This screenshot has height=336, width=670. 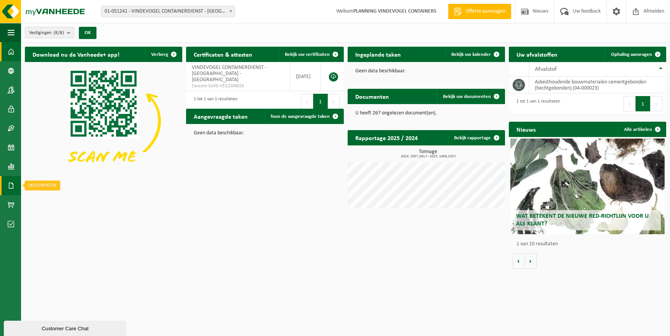 I want to click on h2: Download nu de Vanheede+ app!, so click(x=76, y=54).